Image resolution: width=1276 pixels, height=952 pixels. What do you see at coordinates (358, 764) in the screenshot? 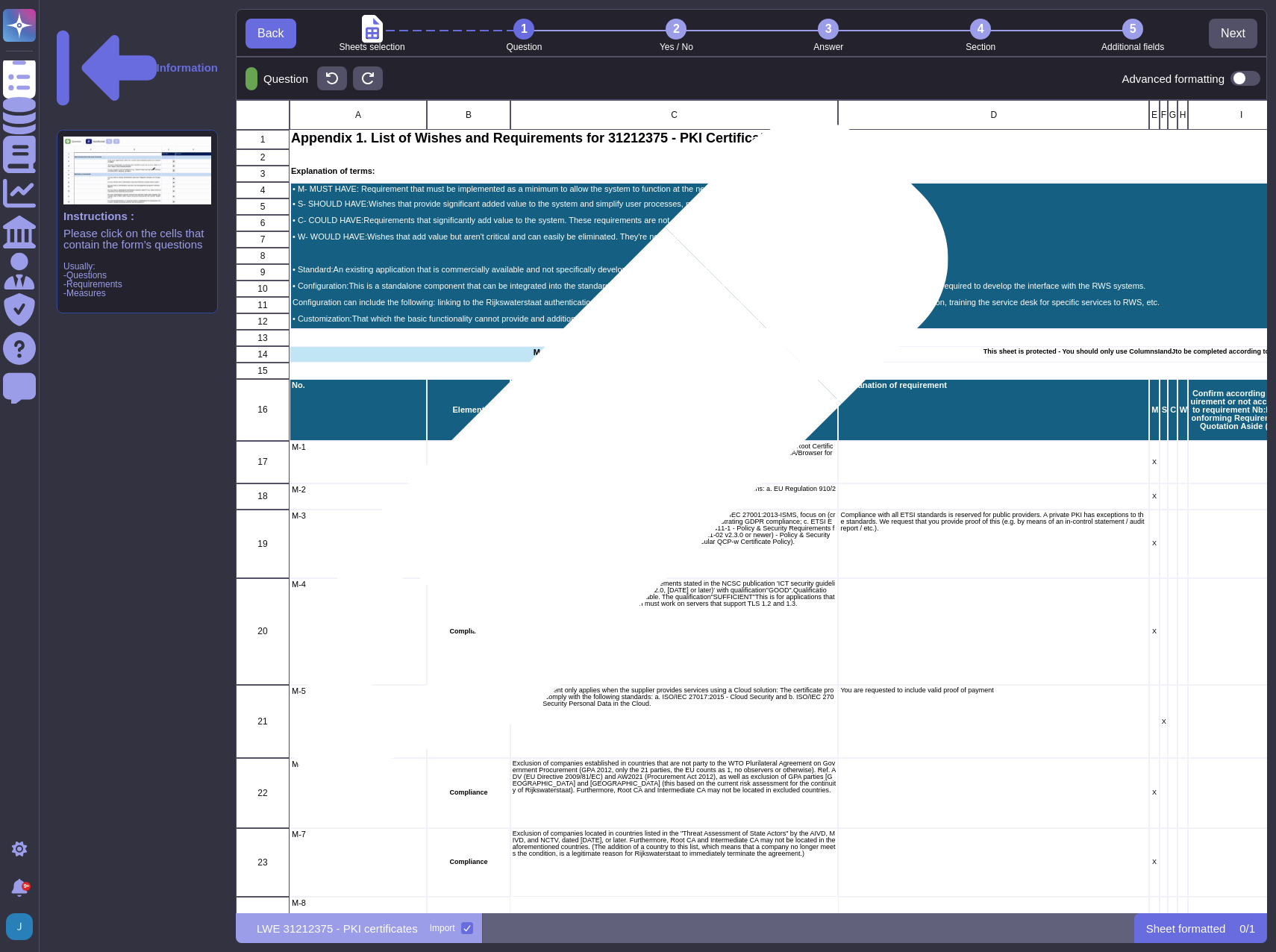
I see `p: M-6` at bounding box center [358, 764].